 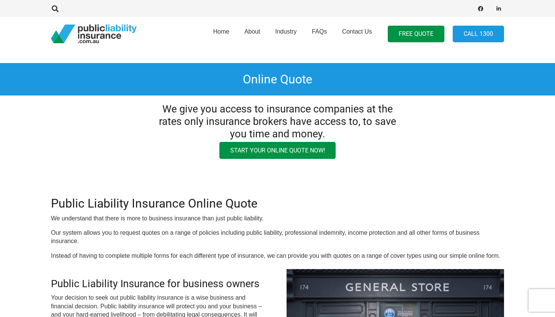 I want to click on a: FREE QUOTE, so click(x=416, y=34).